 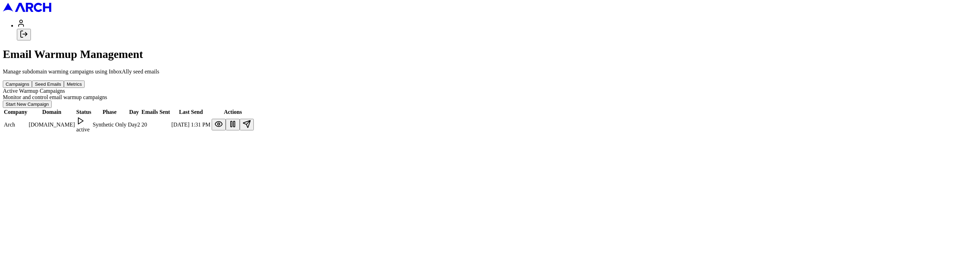 I want to click on th: Actions, so click(x=233, y=112).